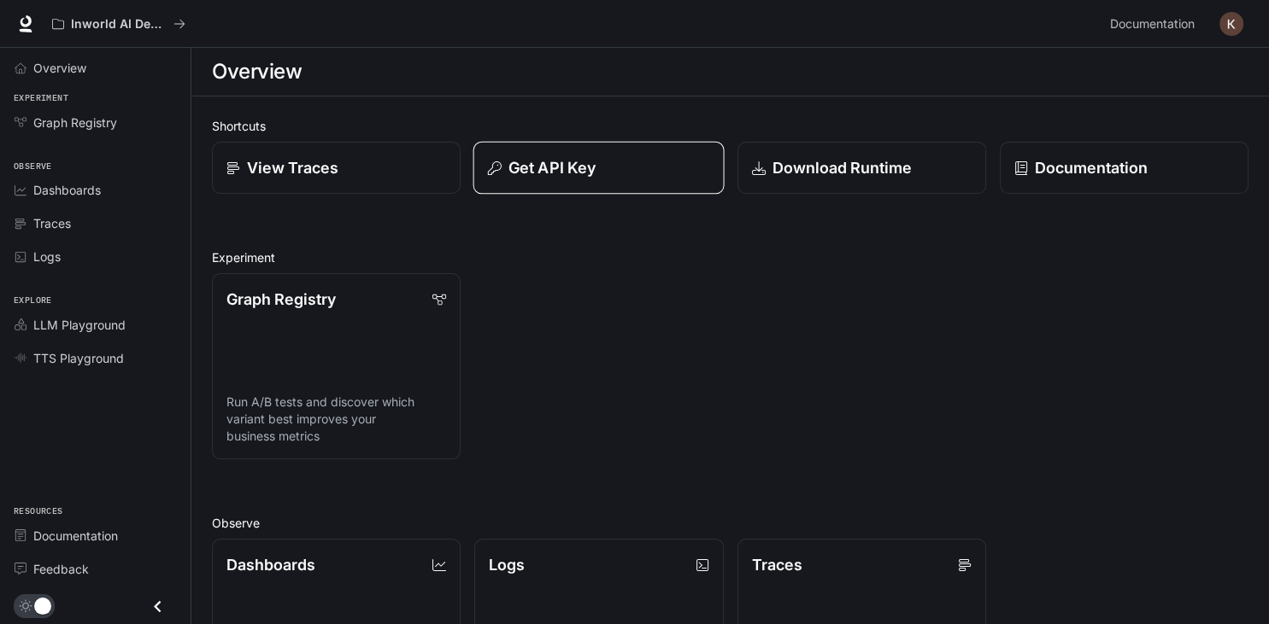  Describe the element at coordinates (552, 167) in the screenshot. I see `p: Get API Key` at that location.